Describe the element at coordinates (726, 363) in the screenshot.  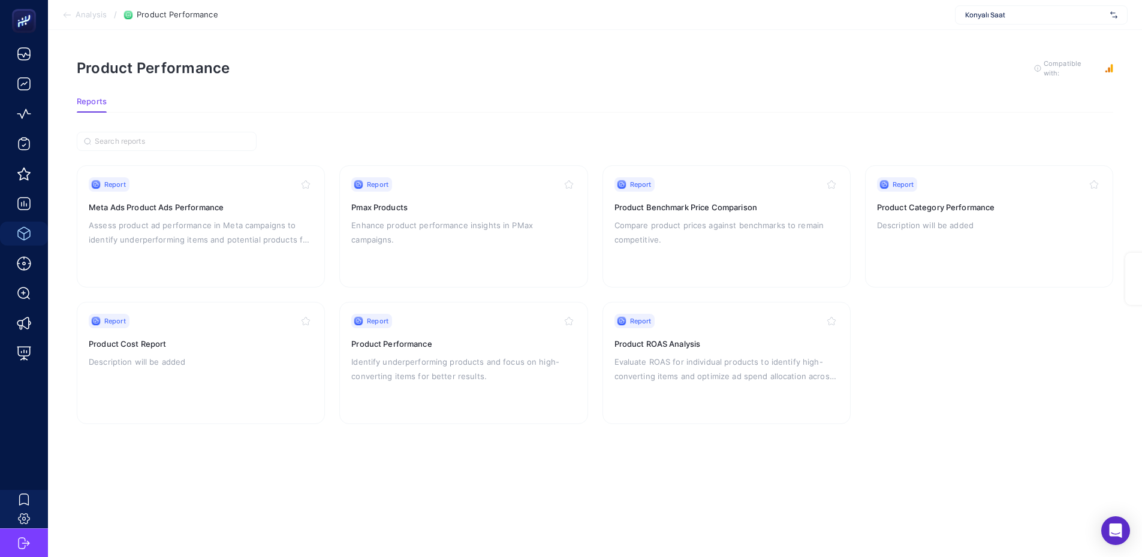
I see `a: ReportProduct ROAS AnalysisEvaluate ROAS for individual products to identify high-converting item...` at that location.